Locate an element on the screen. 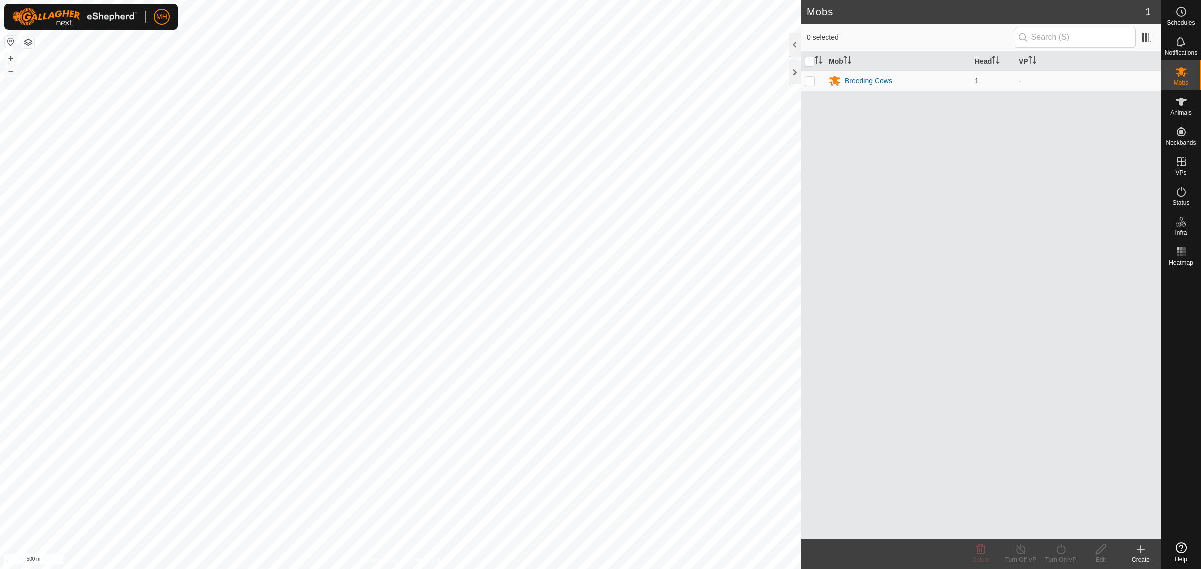  img: Gallagher Logo is located at coordinates (75, 17).